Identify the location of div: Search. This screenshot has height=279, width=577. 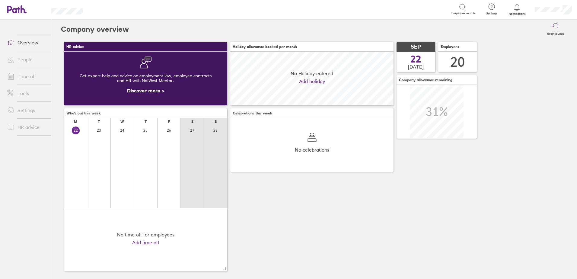
(107, 9).